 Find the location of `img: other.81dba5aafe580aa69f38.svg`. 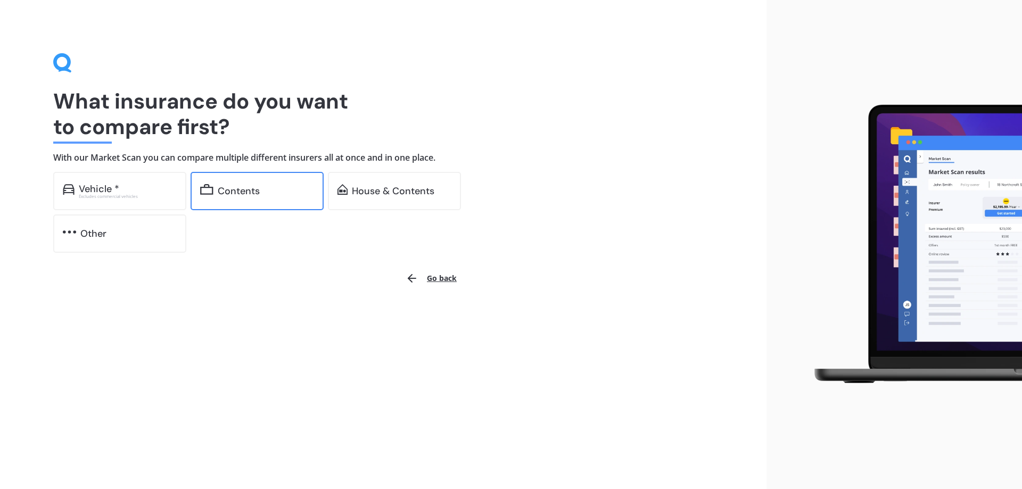

img: other.81dba5aafe580aa69f38.svg is located at coordinates (69, 232).